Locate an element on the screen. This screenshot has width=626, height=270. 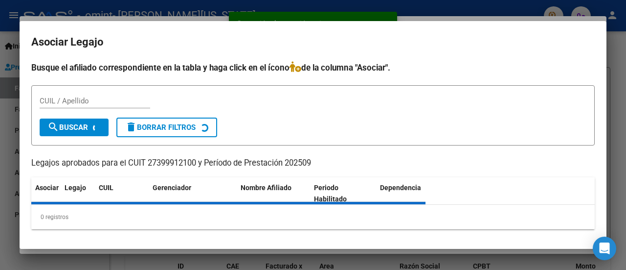
span: Periodo Habilitado is located at coordinates (330, 193).